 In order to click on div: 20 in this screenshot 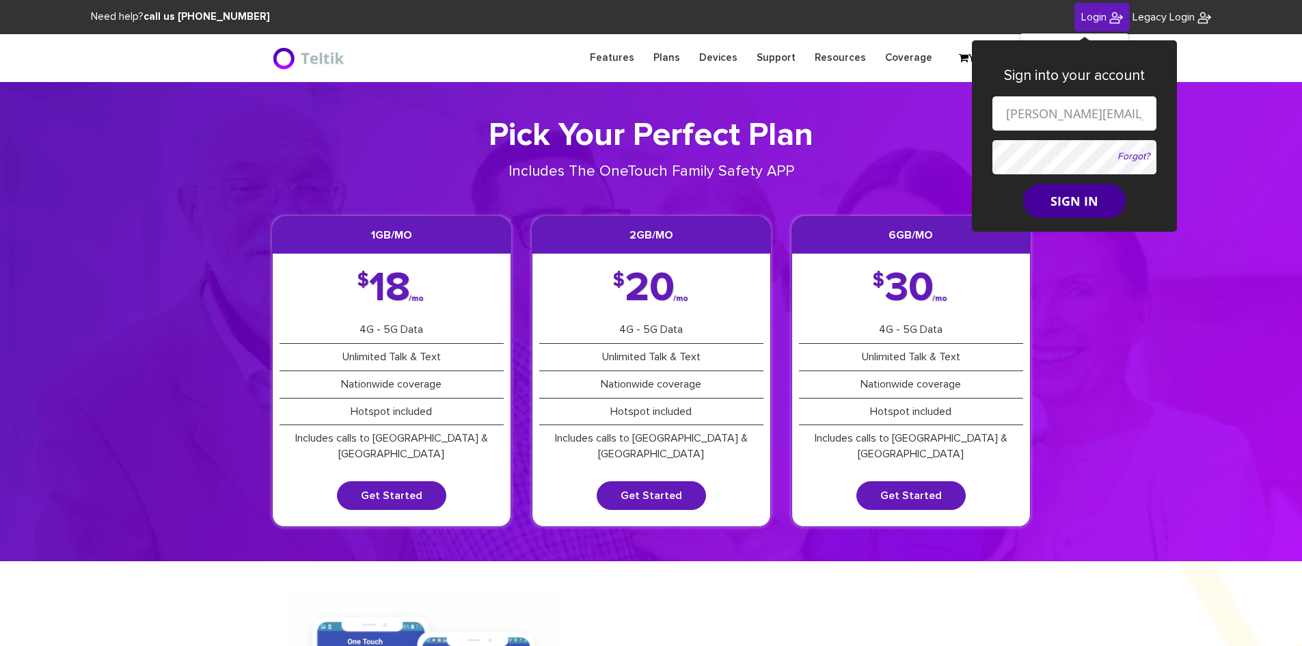, I will do `click(651, 288)`.